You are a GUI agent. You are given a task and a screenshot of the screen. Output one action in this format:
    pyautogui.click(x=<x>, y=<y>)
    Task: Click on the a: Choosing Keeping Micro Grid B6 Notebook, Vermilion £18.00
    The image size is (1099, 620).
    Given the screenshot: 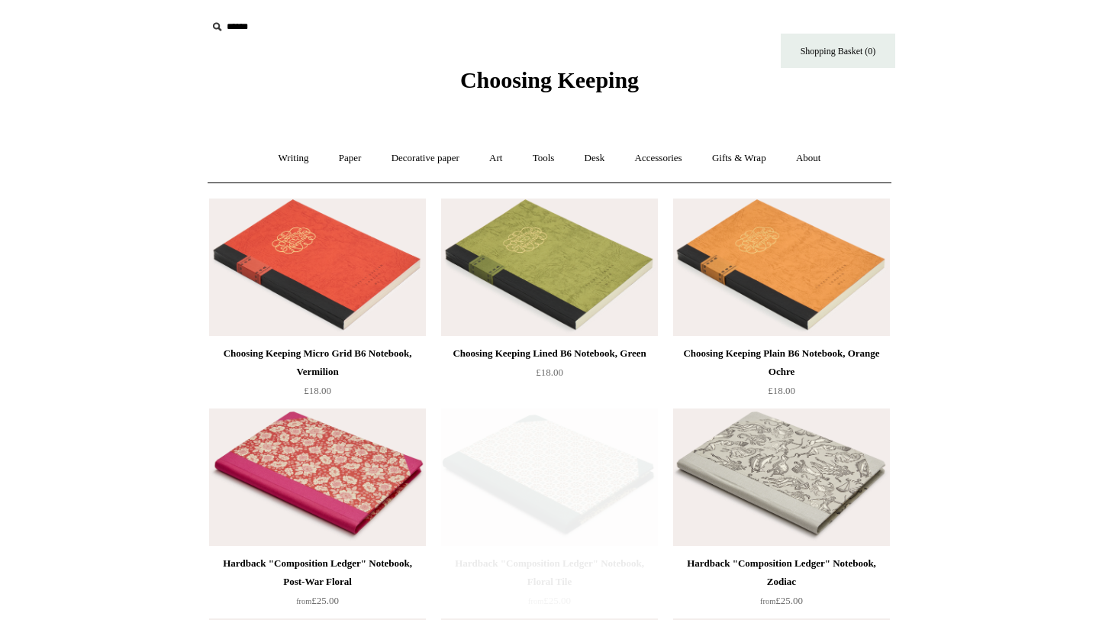 What is the action you would take?
    pyautogui.click(x=317, y=375)
    